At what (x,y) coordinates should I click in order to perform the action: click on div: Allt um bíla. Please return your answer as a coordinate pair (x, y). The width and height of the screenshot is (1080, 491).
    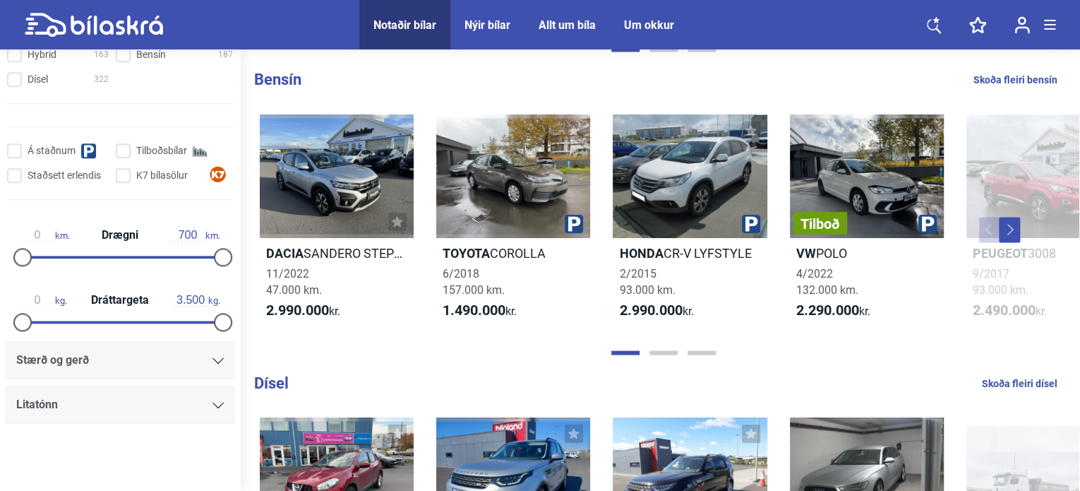
    Looking at the image, I should click on (567, 25).